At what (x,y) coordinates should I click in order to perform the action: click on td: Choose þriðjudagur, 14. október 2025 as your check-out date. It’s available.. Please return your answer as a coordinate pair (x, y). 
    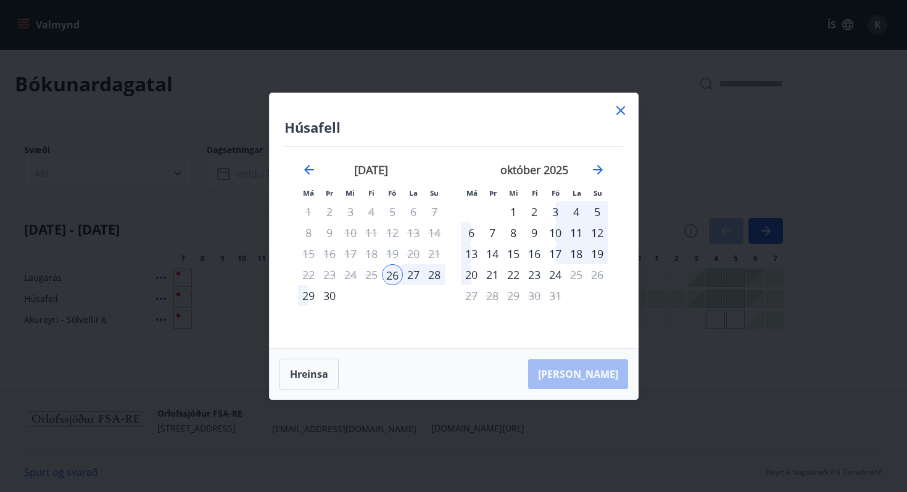
    Looking at the image, I should click on (493, 254).